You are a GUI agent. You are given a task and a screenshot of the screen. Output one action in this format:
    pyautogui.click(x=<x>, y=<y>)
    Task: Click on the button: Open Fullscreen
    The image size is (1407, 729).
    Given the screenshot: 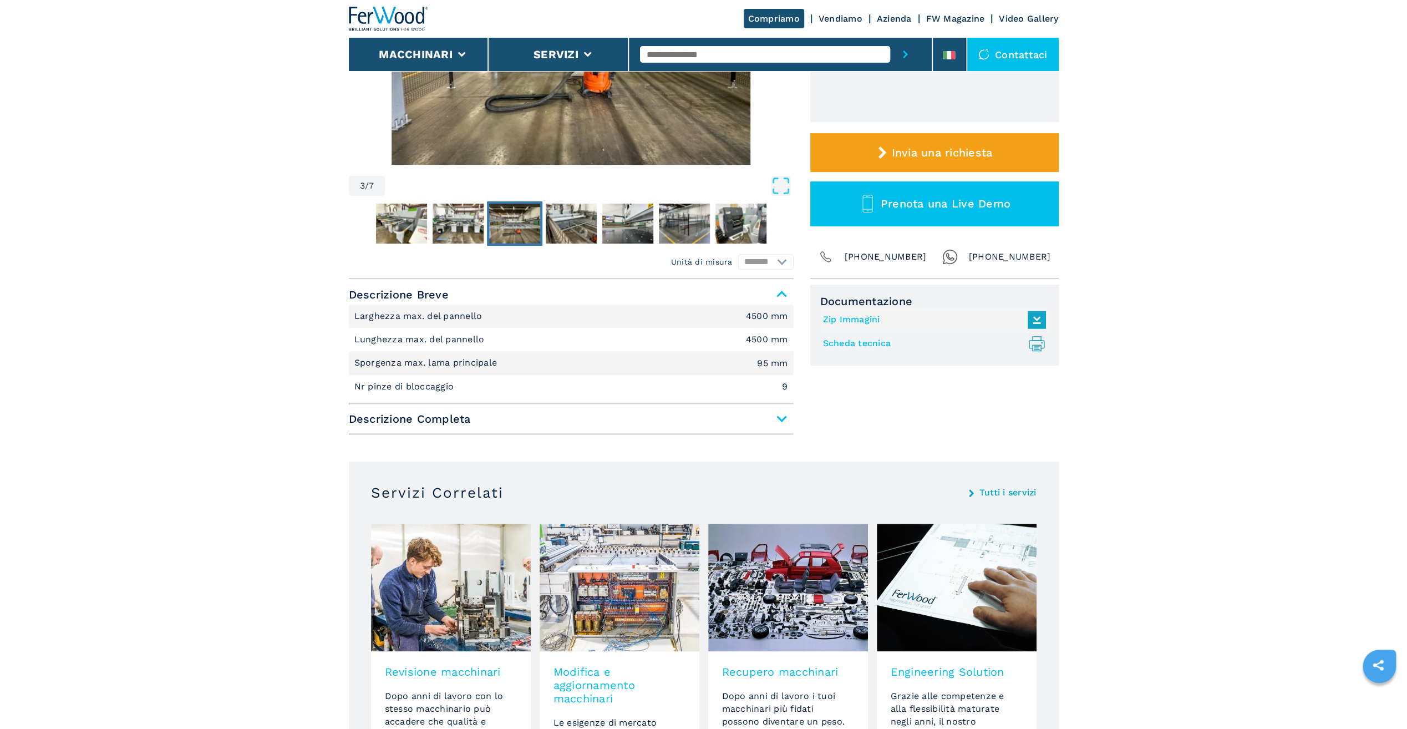 What is the action you would take?
    pyautogui.click(x=589, y=186)
    